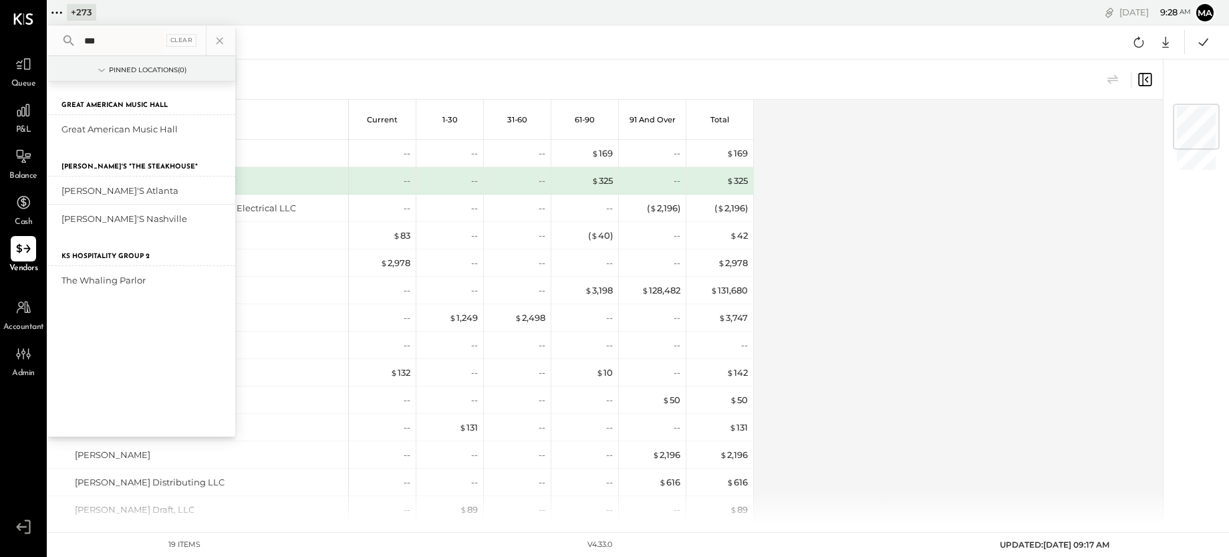 Image resolution: width=1229 pixels, height=557 pixels. Describe the element at coordinates (23, 117) in the screenshot. I see `a: P&L` at that location.